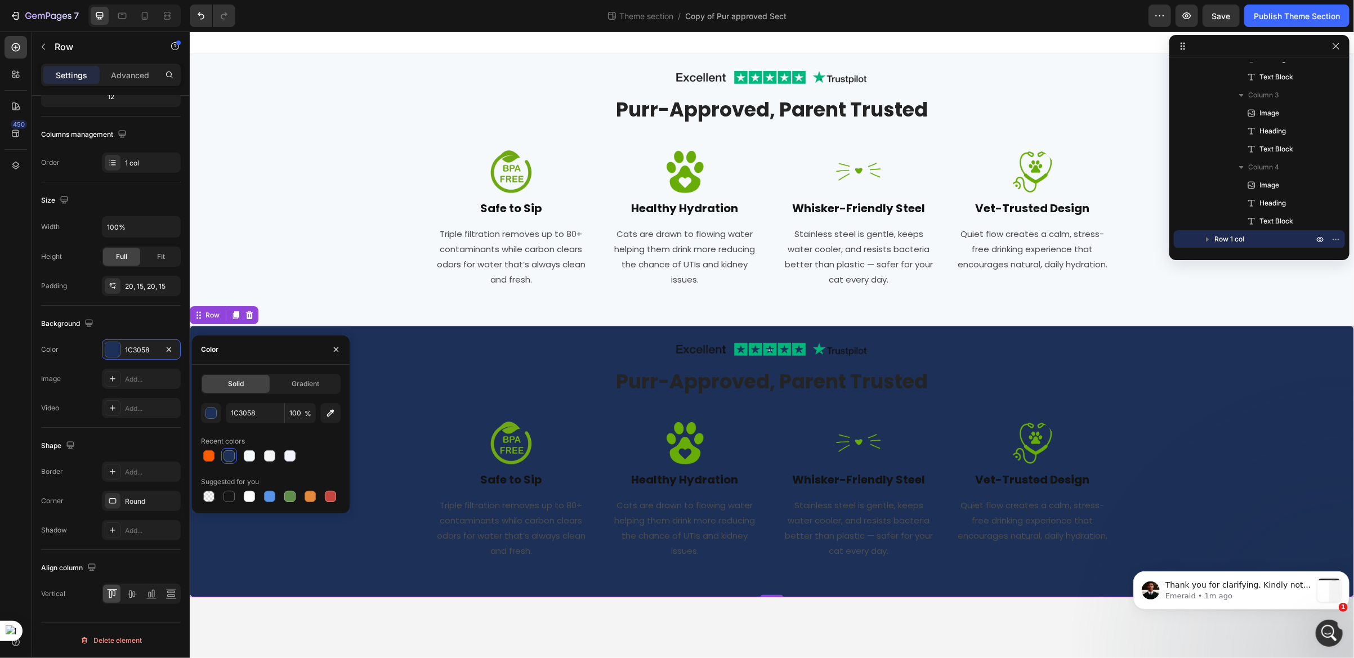 The width and height of the screenshot is (1354, 658). What do you see at coordinates (141, 350) in the screenshot?
I see `div: 1C3058` at bounding box center [141, 350].